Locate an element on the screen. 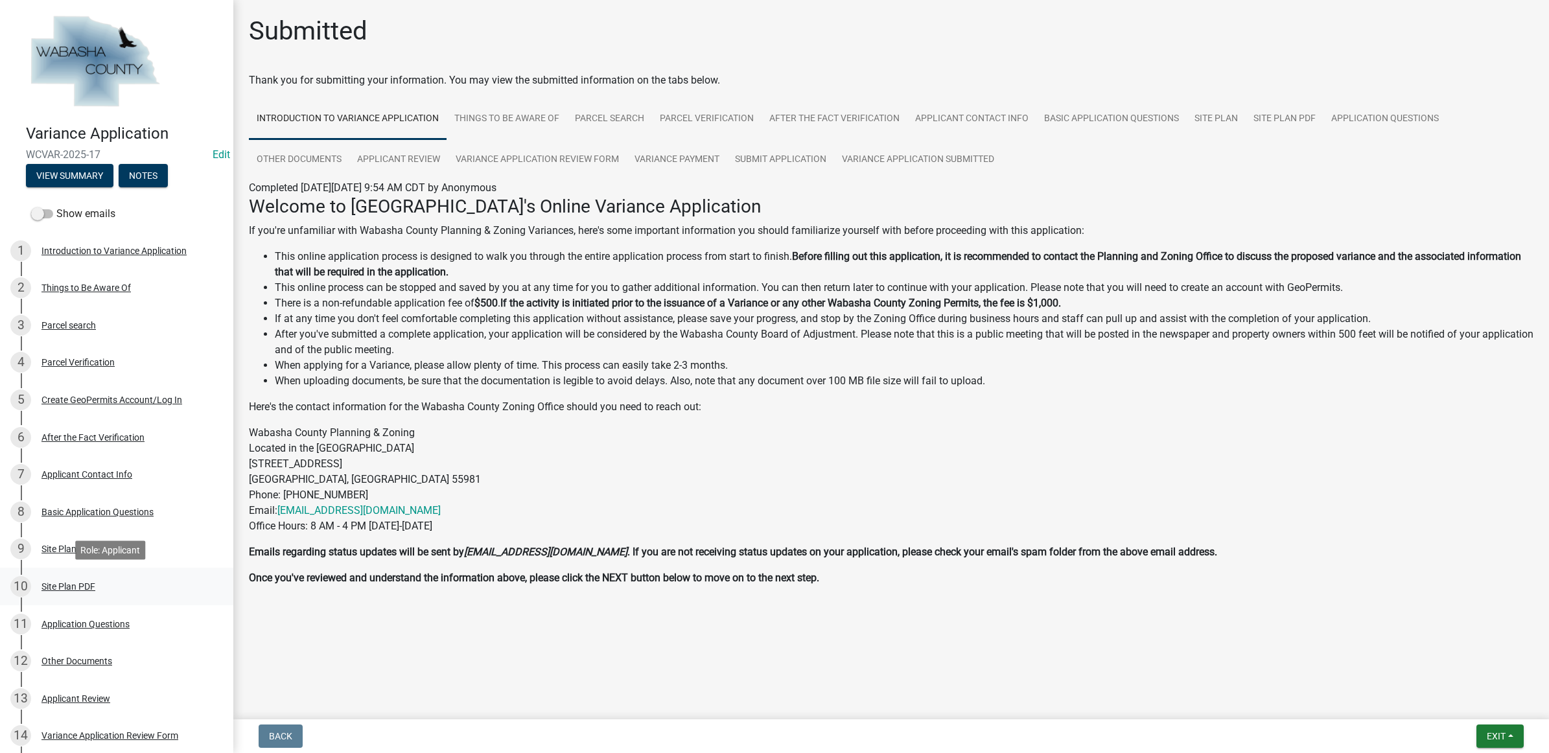 The height and width of the screenshot is (753, 1549). div: 9 is located at coordinates (21, 549).